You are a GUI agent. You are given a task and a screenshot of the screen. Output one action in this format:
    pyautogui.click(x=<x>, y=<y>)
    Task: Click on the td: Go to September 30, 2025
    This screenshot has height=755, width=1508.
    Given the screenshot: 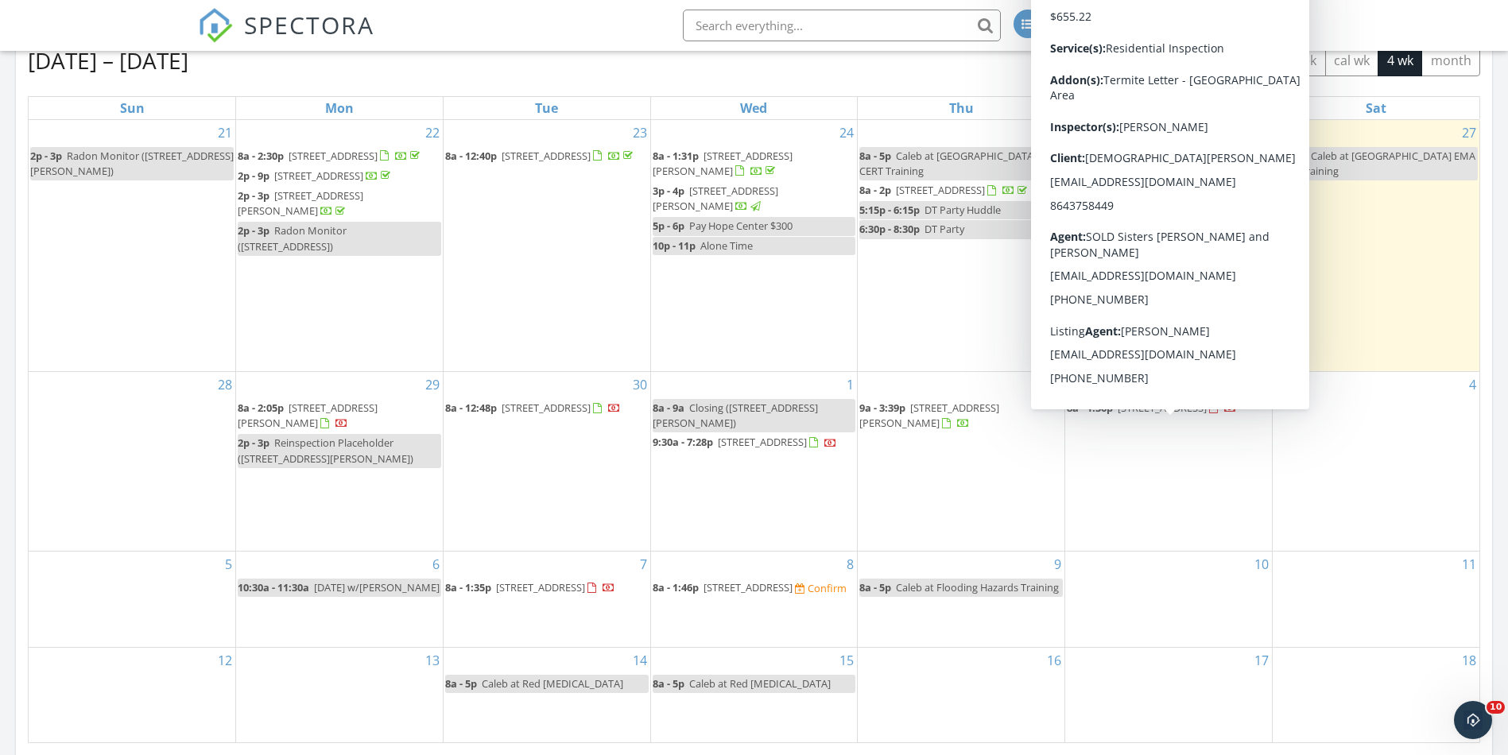 What is the action you would take?
    pyautogui.click(x=546, y=462)
    